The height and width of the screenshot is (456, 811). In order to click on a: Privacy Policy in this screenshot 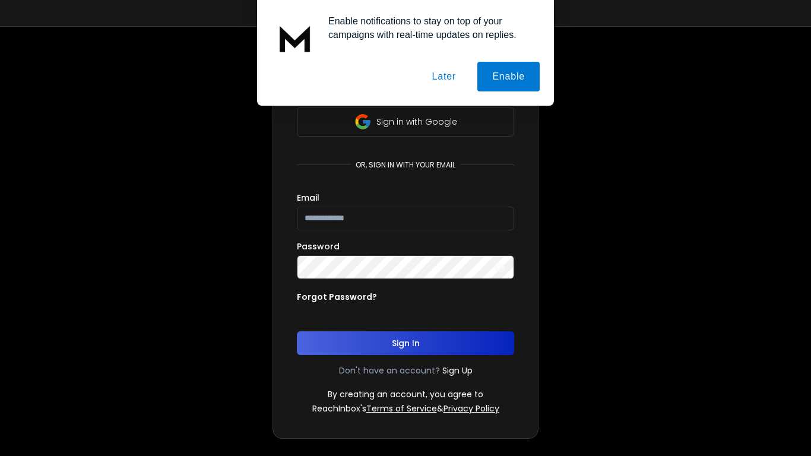, I will do `click(472, 409)`.